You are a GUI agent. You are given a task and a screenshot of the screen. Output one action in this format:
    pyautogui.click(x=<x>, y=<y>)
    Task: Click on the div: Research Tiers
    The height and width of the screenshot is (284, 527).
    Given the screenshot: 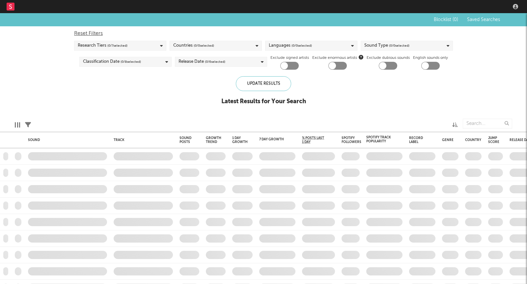 What is the action you would take?
    pyautogui.click(x=102, y=46)
    